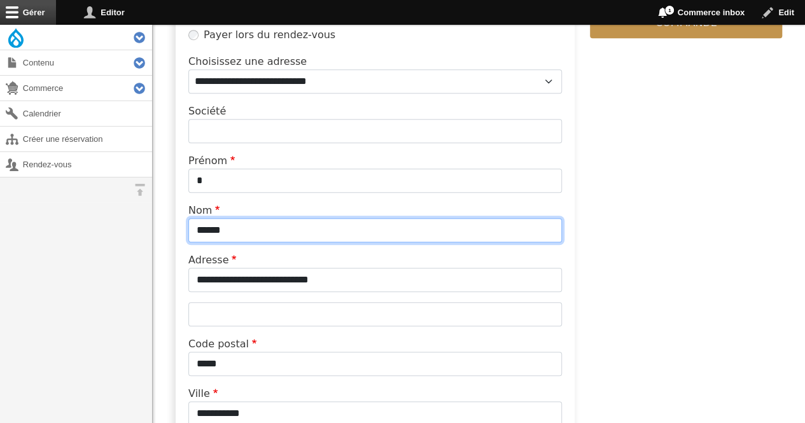 This screenshot has width=805, height=423. Describe the element at coordinates (223, 344) in the screenshot. I see `label: Code postal` at that location.